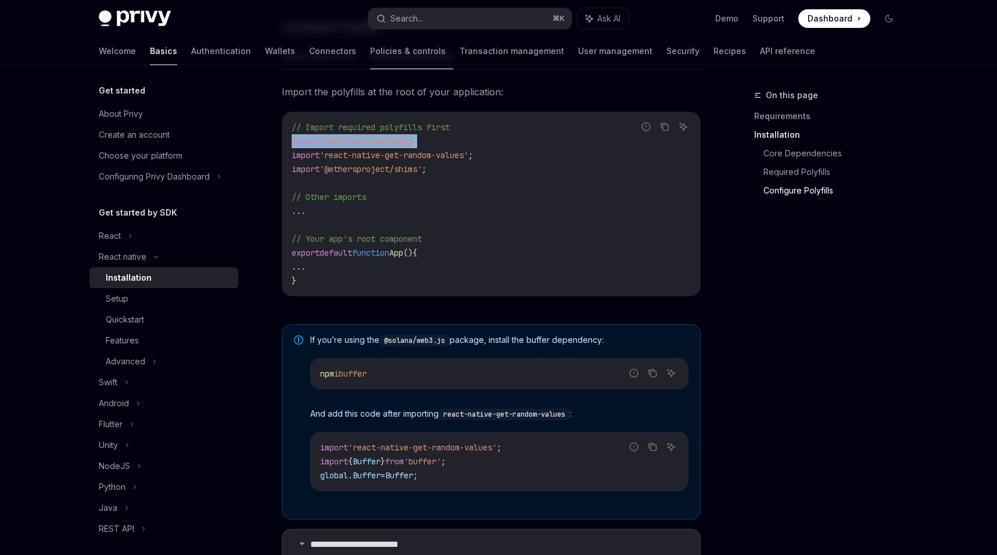 This screenshot has height=555, width=997. What do you see at coordinates (889, 19) in the screenshot?
I see `button: Toggle dark mode` at bounding box center [889, 19].